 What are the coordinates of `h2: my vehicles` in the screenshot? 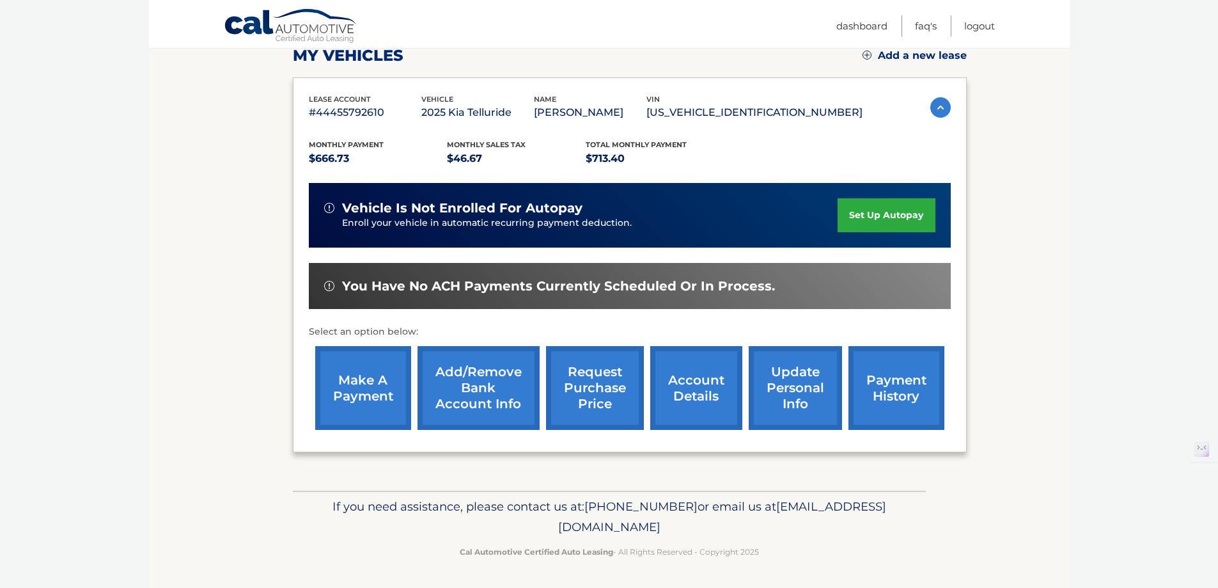 It's located at (348, 56).